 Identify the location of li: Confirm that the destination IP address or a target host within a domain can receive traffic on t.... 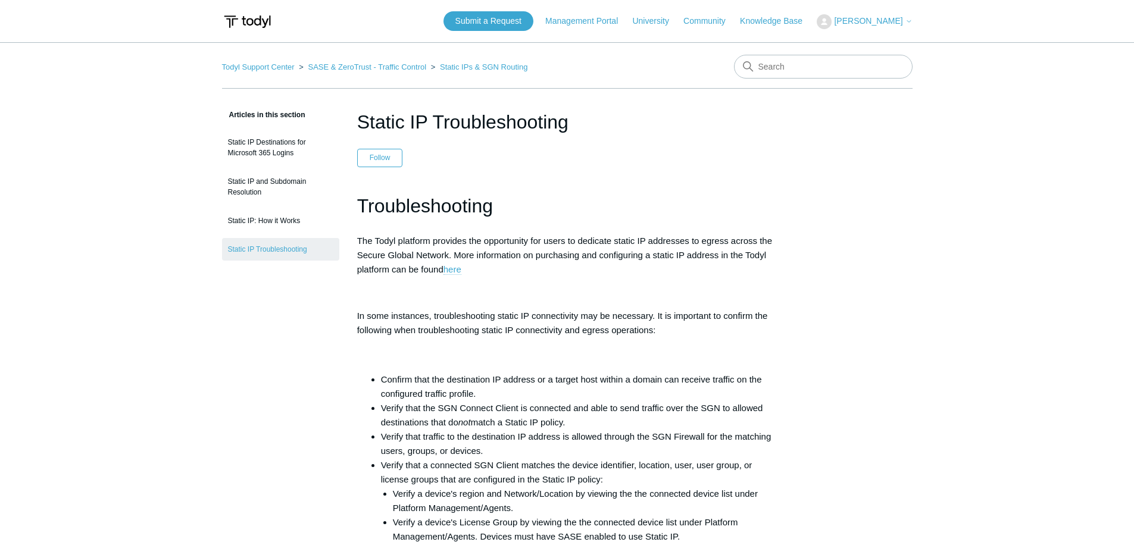
(579, 387).